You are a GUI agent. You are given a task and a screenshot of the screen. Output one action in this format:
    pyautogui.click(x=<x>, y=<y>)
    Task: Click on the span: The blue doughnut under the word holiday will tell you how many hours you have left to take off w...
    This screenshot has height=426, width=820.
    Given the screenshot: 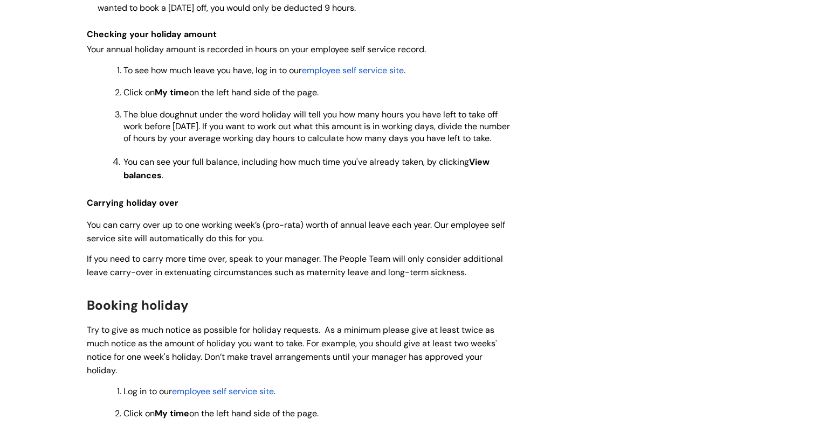 What is the action you would take?
    pyautogui.click(x=316, y=126)
    